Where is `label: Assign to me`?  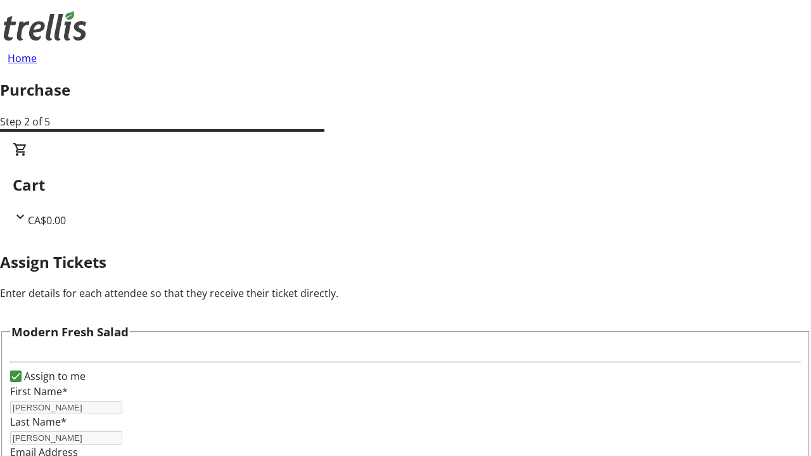
label: Assign to me is located at coordinates (53, 376).